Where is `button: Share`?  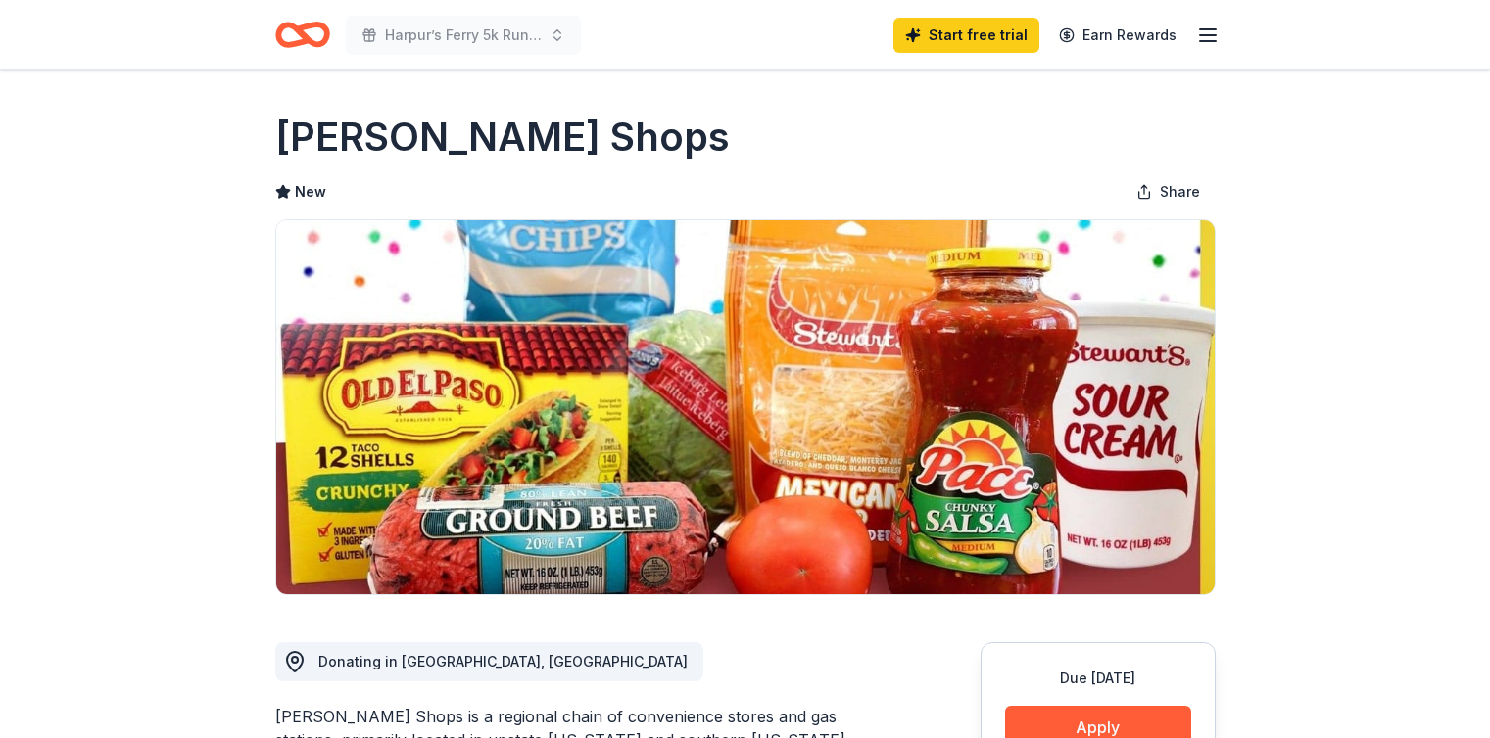 button: Share is located at coordinates (1167, 192).